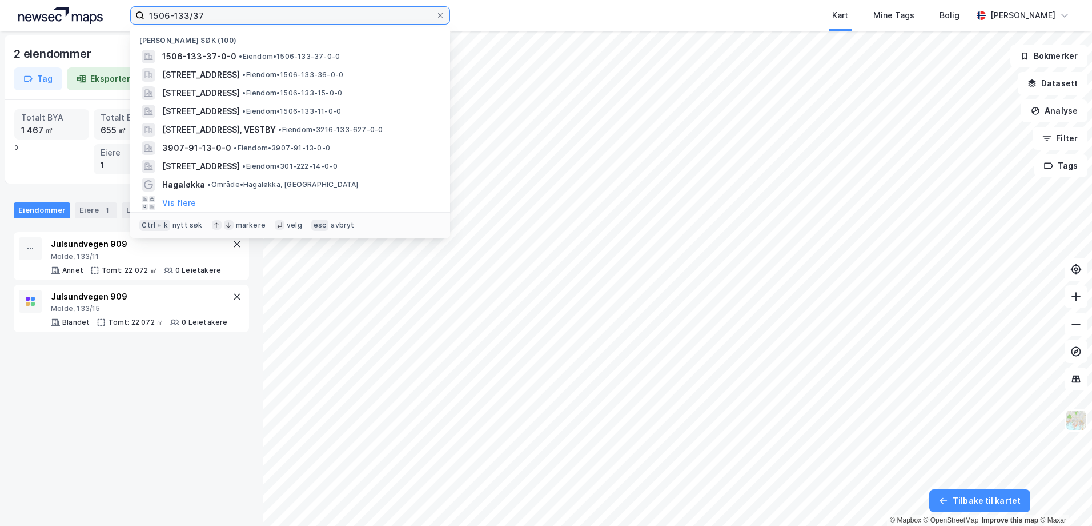 This screenshot has height=526, width=1092. I want to click on span: Eiendom • 3907-91-13-0-0, so click(282, 148).